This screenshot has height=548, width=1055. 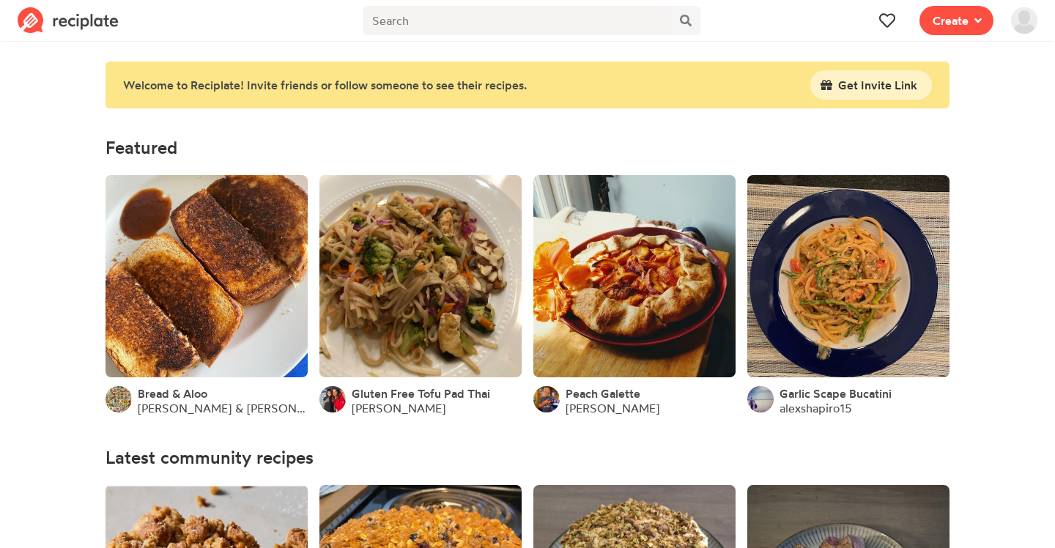 What do you see at coordinates (458, 85) in the screenshot?
I see `div: Welcome to Reciplate! Invite friends or follow someone to see their recipes.` at bounding box center [458, 85].